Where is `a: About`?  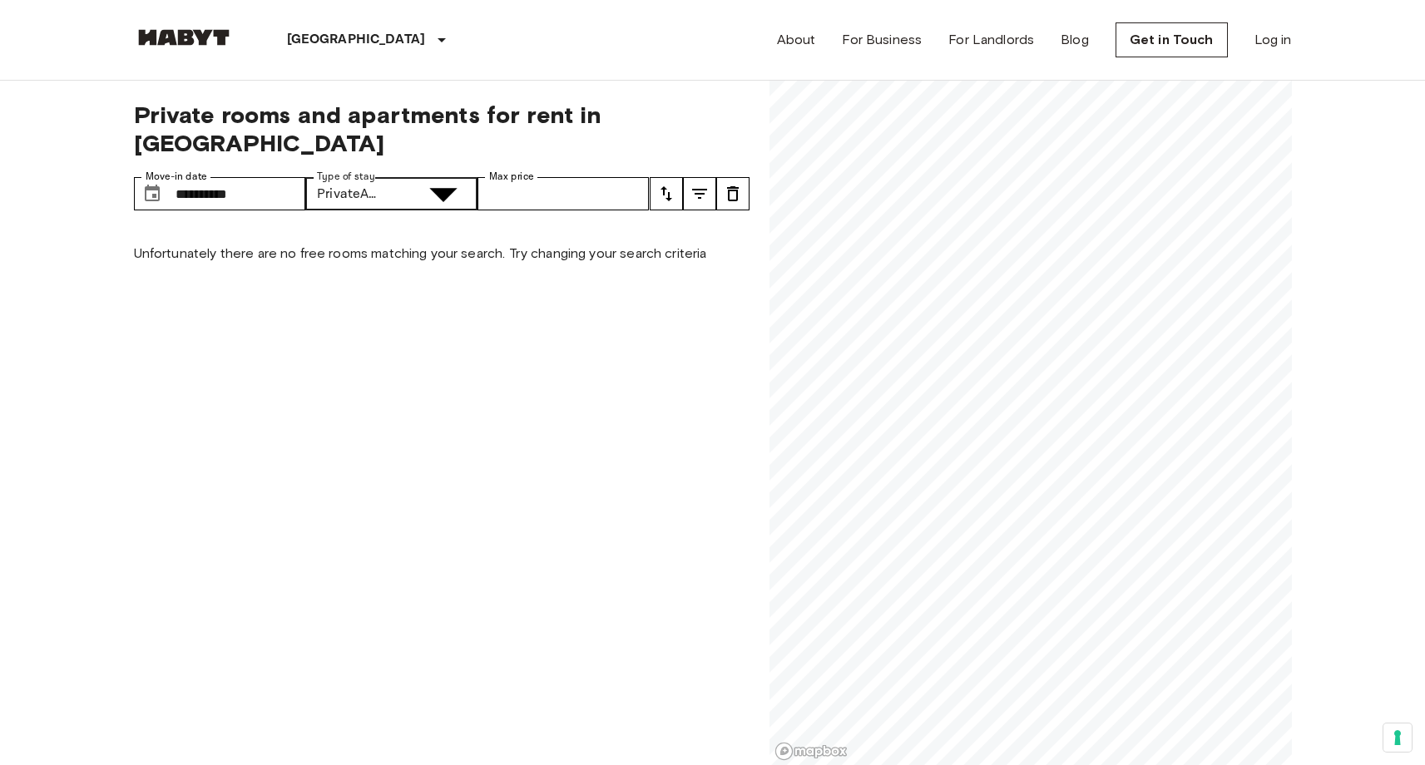
a: About is located at coordinates (796, 40).